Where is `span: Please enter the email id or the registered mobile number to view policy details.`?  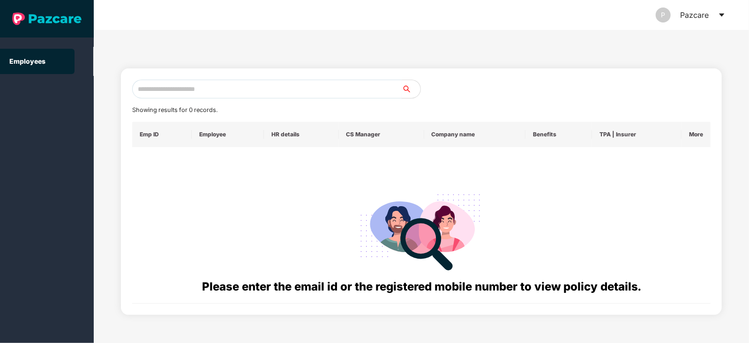 span: Please enter the email id or the registered mobile number to view policy details. is located at coordinates (421, 286).